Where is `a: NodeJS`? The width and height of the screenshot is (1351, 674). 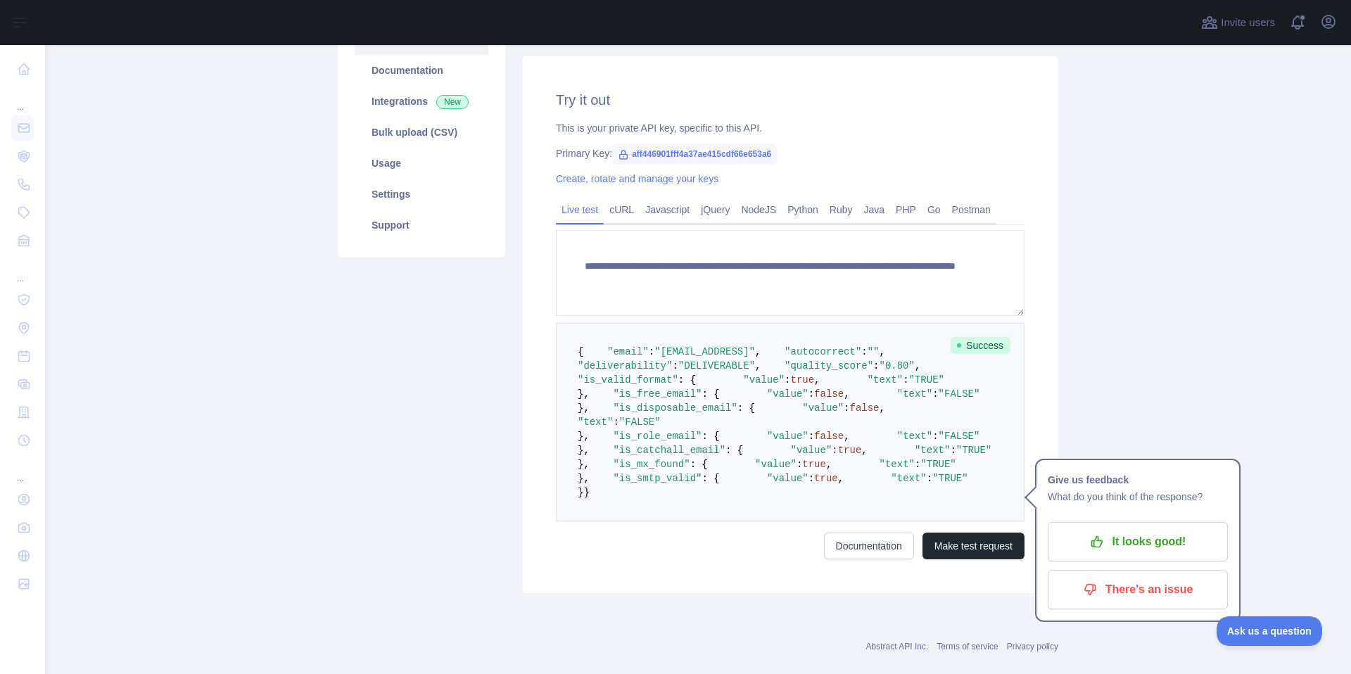 a: NodeJS is located at coordinates (759, 210).